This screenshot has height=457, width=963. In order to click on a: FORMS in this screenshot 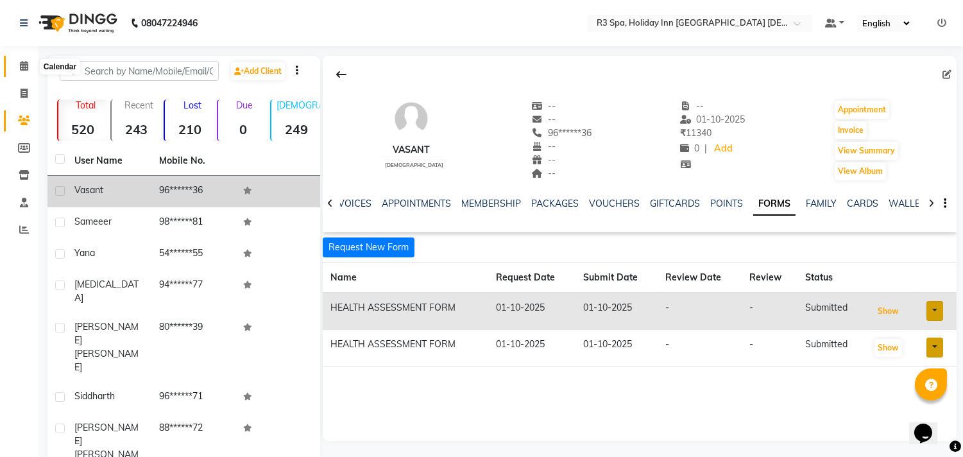, I will do `click(775, 204)`.